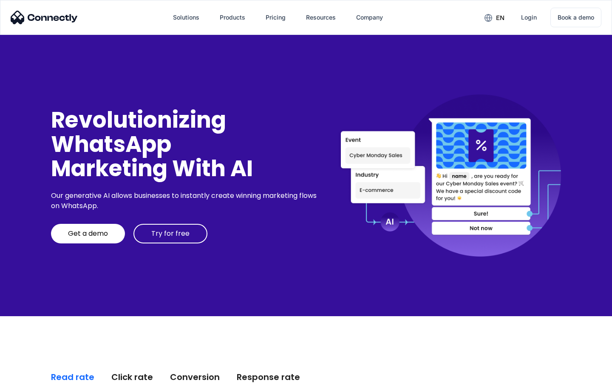 This screenshot has width=612, height=383. What do you see at coordinates (186, 17) in the screenshot?
I see `div: Solutions` at bounding box center [186, 17].